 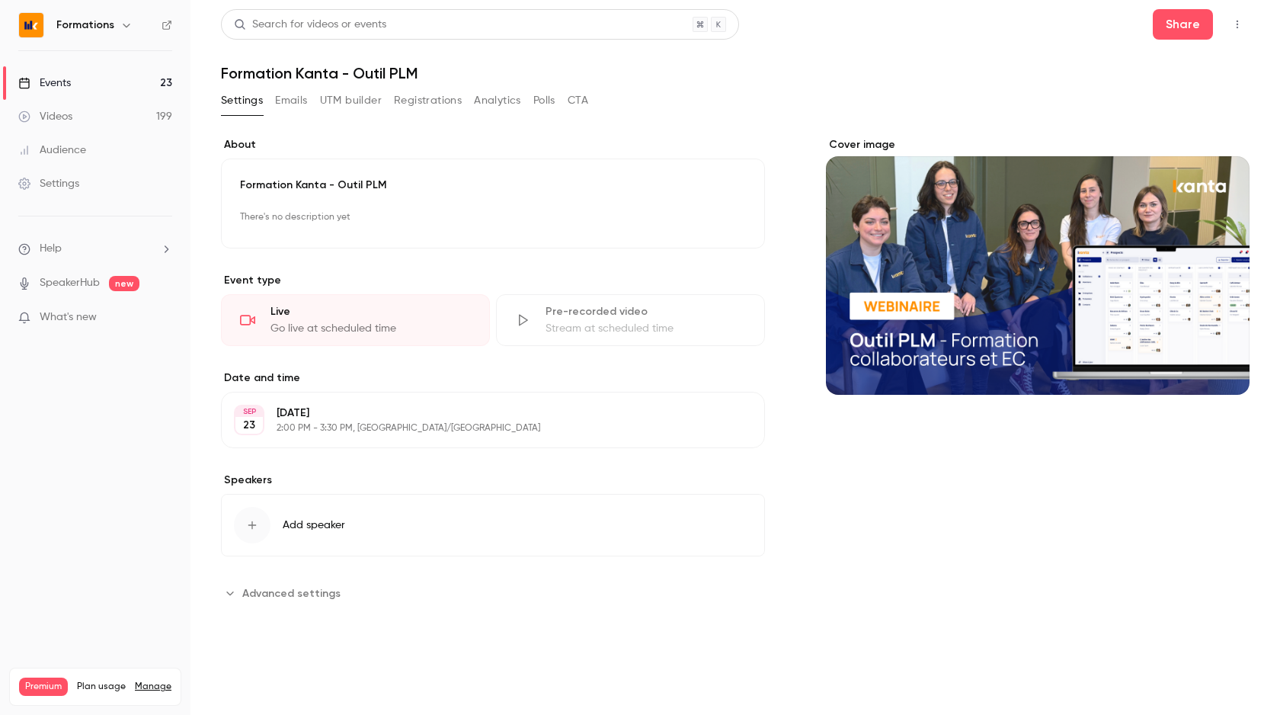 What do you see at coordinates (1038, 145) in the screenshot?
I see `label: Cover image` at bounding box center [1038, 145].